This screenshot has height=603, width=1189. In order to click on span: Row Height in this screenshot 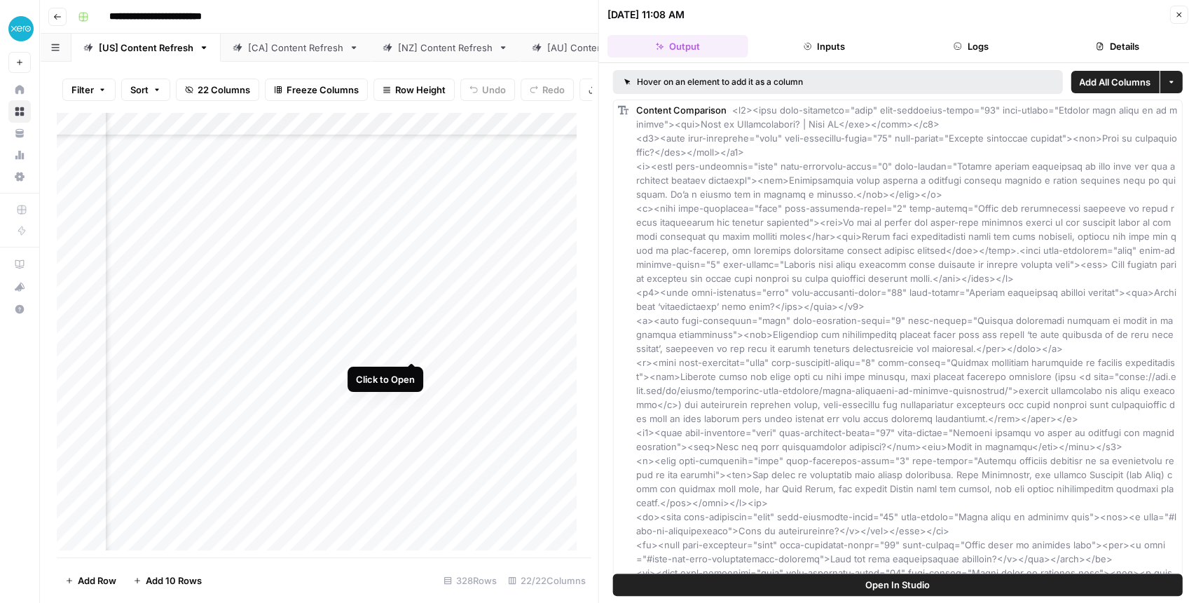, I will do `click(421, 90)`.